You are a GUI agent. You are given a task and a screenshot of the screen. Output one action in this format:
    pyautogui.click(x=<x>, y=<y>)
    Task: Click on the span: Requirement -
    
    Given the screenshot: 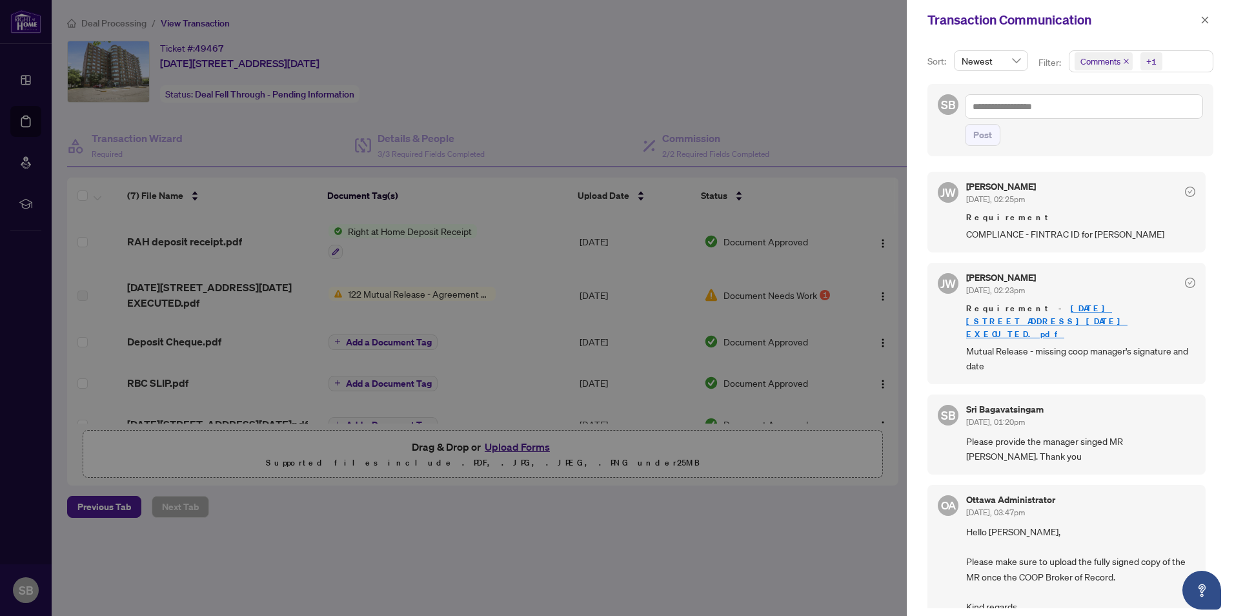 What is the action you would take?
    pyautogui.click(x=1080, y=321)
    